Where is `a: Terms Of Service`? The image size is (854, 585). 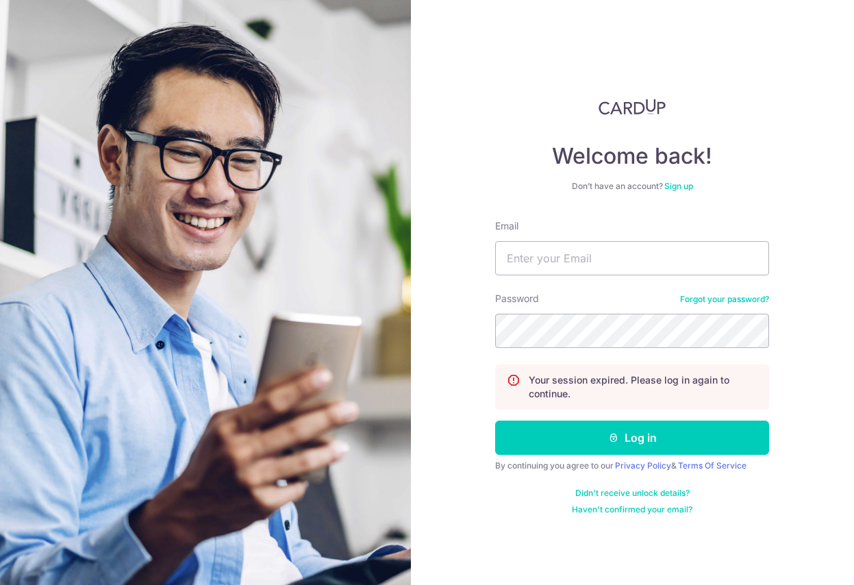 a: Terms Of Service is located at coordinates (712, 465).